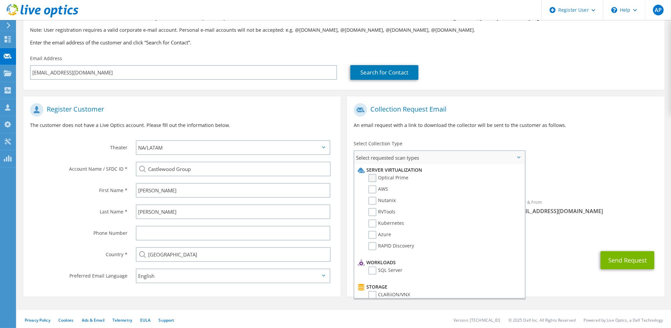  What do you see at coordinates (438, 170) in the screenshot?
I see `li: Server Virtualization` at bounding box center [438, 170].